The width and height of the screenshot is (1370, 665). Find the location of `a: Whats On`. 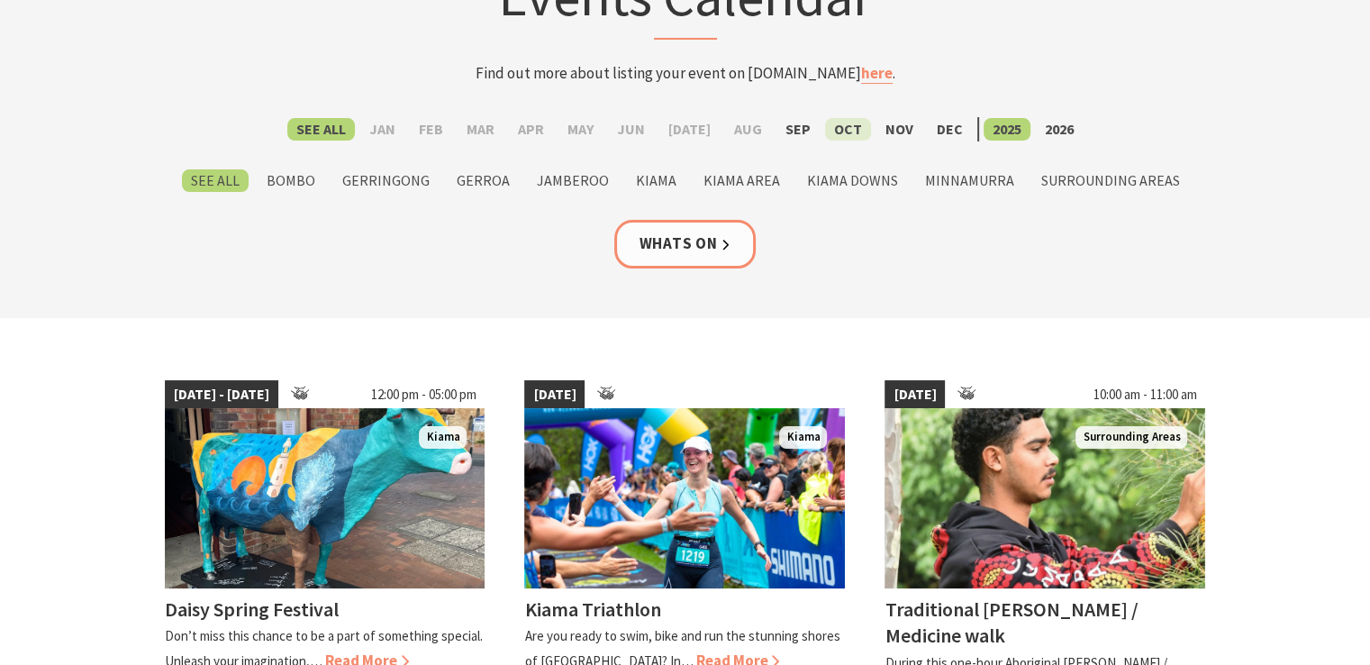

a: Whats On is located at coordinates (686, 243).